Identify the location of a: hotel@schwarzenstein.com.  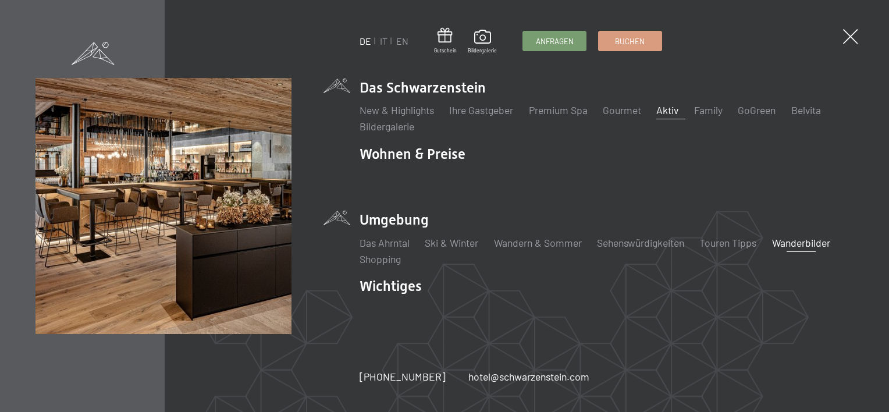
(529, 376).